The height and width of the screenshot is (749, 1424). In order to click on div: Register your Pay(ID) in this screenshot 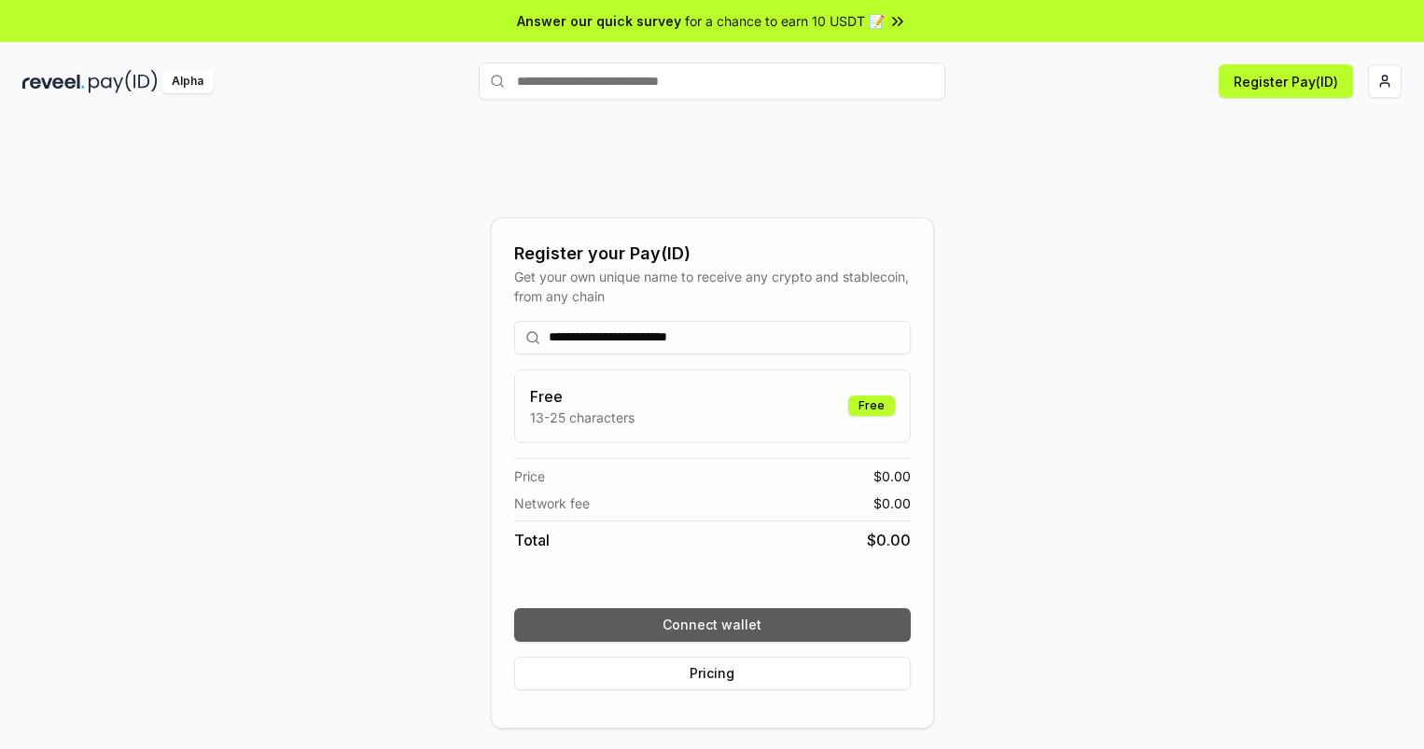, I will do `click(712, 254)`.